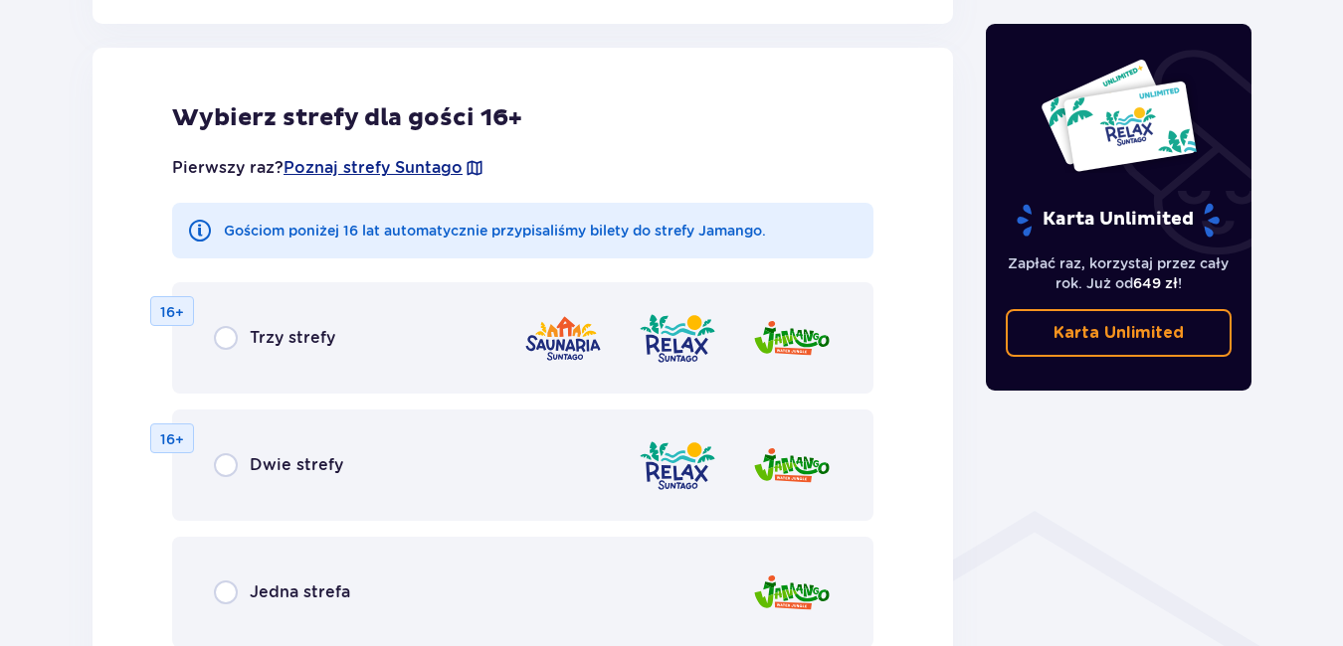 Image resolution: width=1343 pixels, height=646 pixels. What do you see at coordinates (494, 231) in the screenshot?
I see `p: Gościom poniżej 16 lat automatycznie przypisaliśmy bilety do strefy Jamango.` at bounding box center [494, 231].